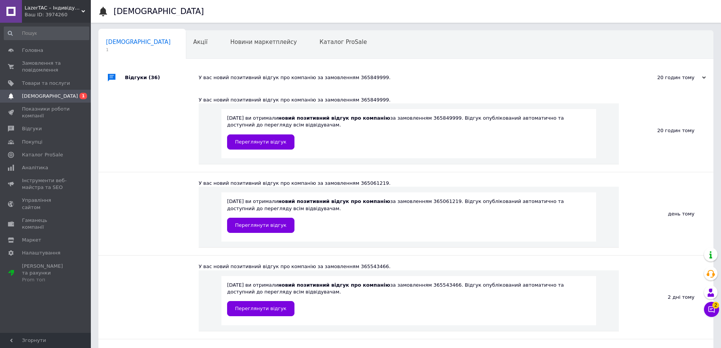 The height and width of the screenshot is (348, 721). Describe the element at coordinates (46, 224) in the screenshot. I see `span: Гаманець компанії` at that location.